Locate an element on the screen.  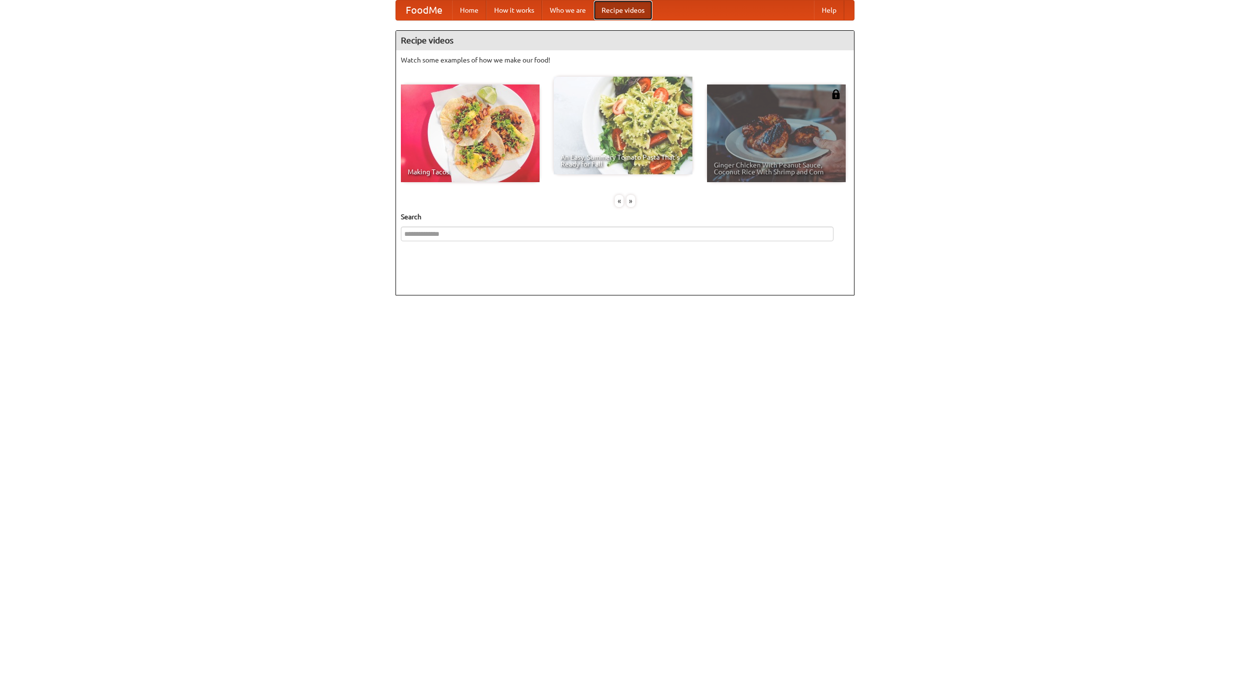
p: Watch some examples of how we make our food! is located at coordinates (625, 60).